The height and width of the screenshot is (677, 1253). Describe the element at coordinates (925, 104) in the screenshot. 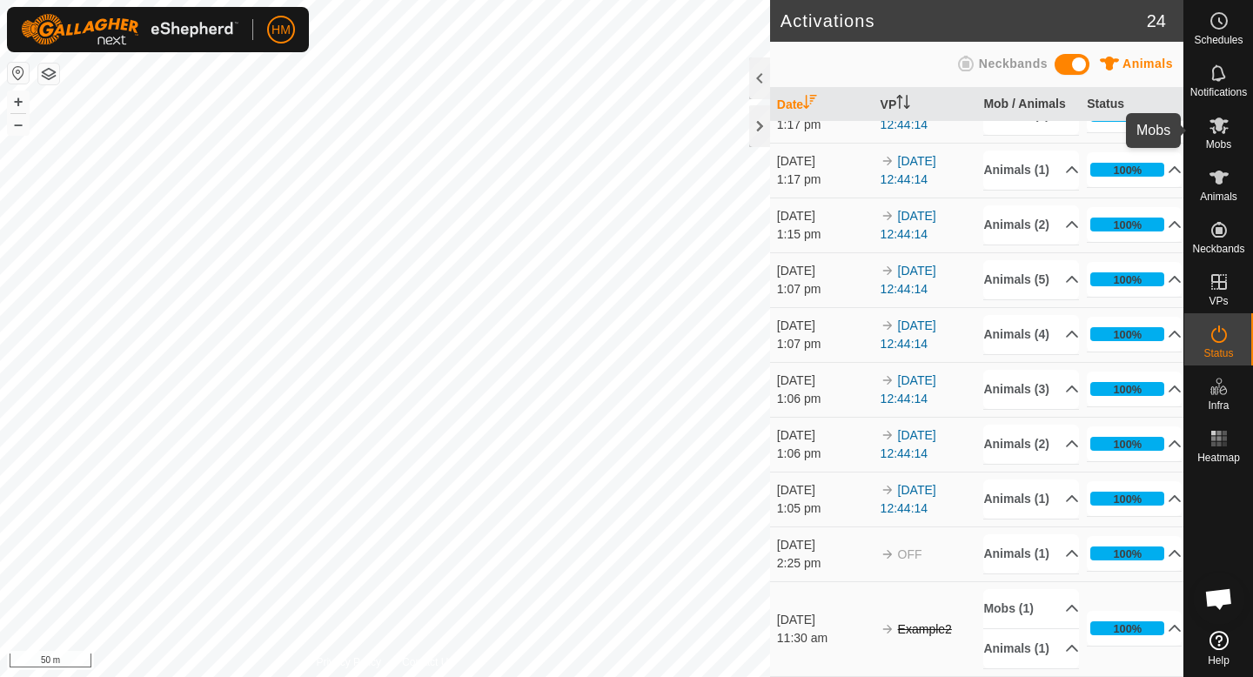

I see `th: VP` at that location.